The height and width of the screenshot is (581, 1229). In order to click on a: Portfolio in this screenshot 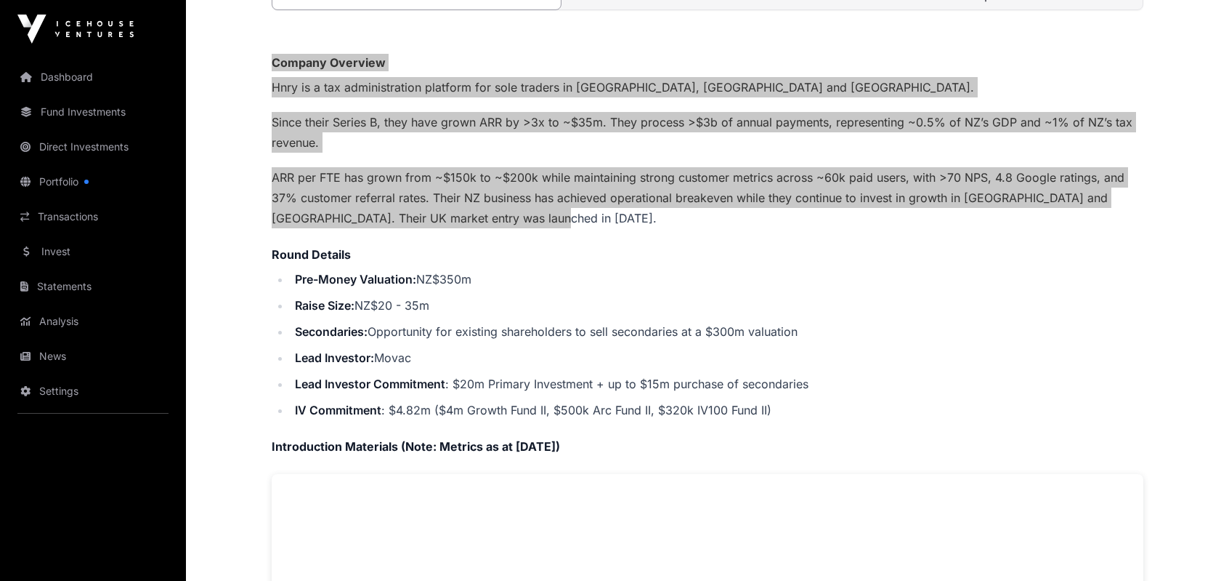, I will do `click(93, 182)`.